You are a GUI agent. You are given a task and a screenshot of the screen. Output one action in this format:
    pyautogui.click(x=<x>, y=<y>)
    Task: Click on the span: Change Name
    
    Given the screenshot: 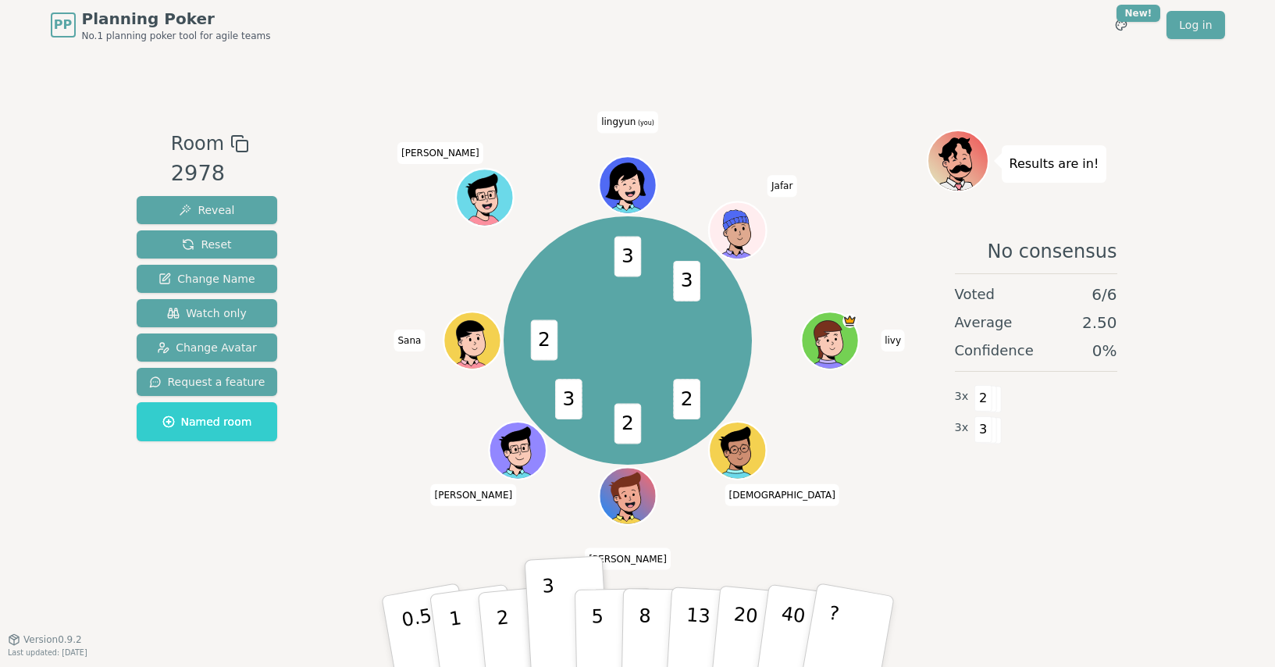 What is the action you would take?
    pyautogui.click(x=206, y=279)
    